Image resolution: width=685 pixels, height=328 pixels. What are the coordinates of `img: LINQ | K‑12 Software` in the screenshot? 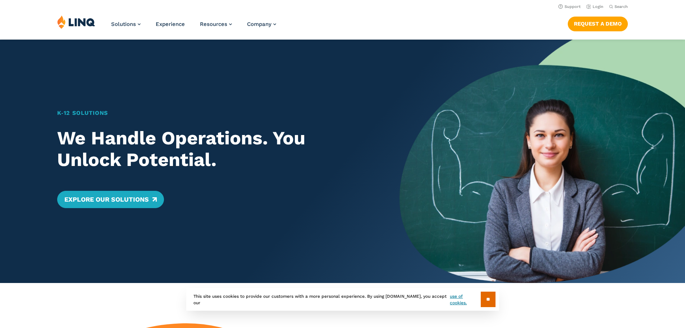 It's located at (76, 22).